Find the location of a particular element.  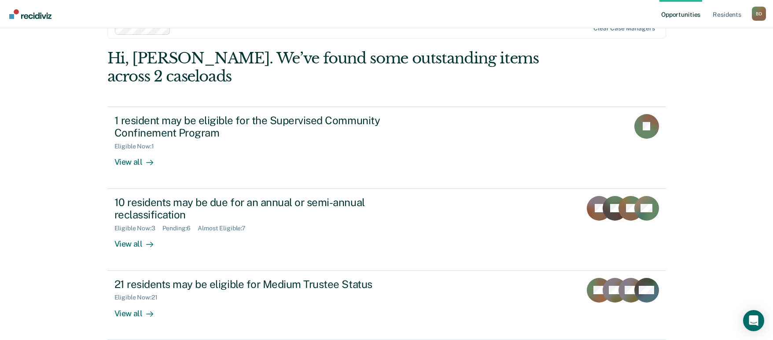

div: Open Intercom Messenger is located at coordinates (754, 321).